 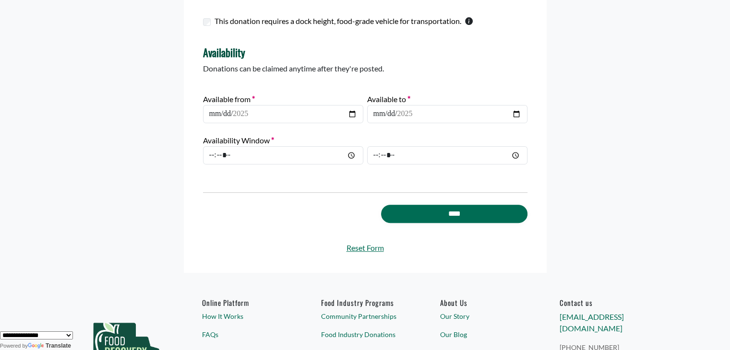 I want to click on a: Community Partnerships, so click(x=365, y=316).